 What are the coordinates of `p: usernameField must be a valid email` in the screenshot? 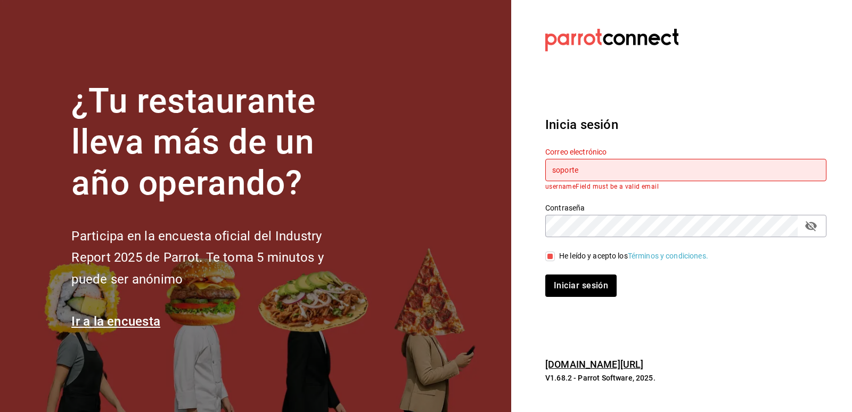 It's located at (686, 186).